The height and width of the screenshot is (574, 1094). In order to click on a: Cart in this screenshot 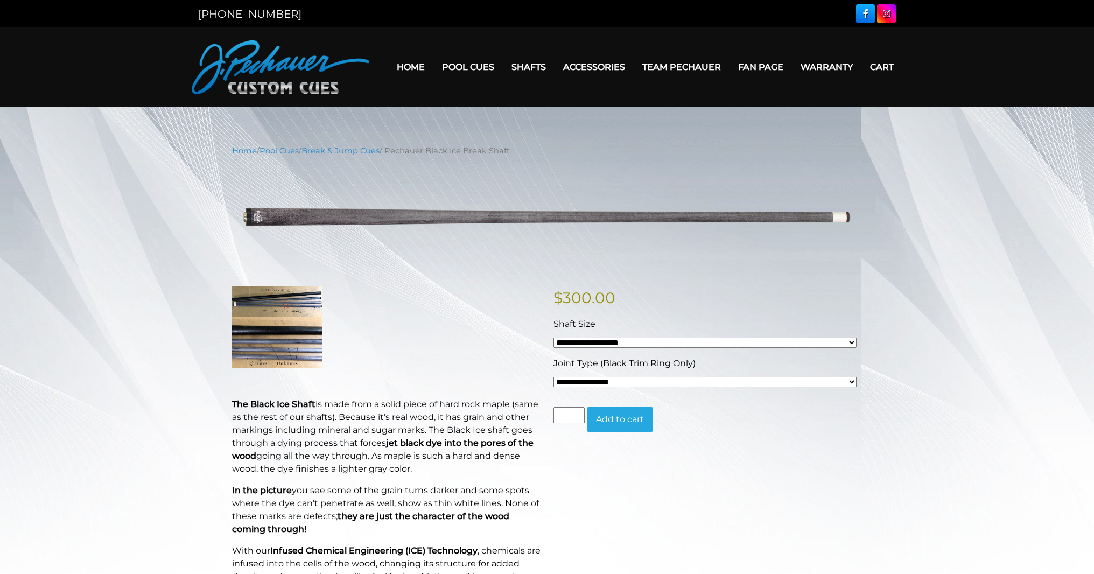, I will do `click(882, 67)`.